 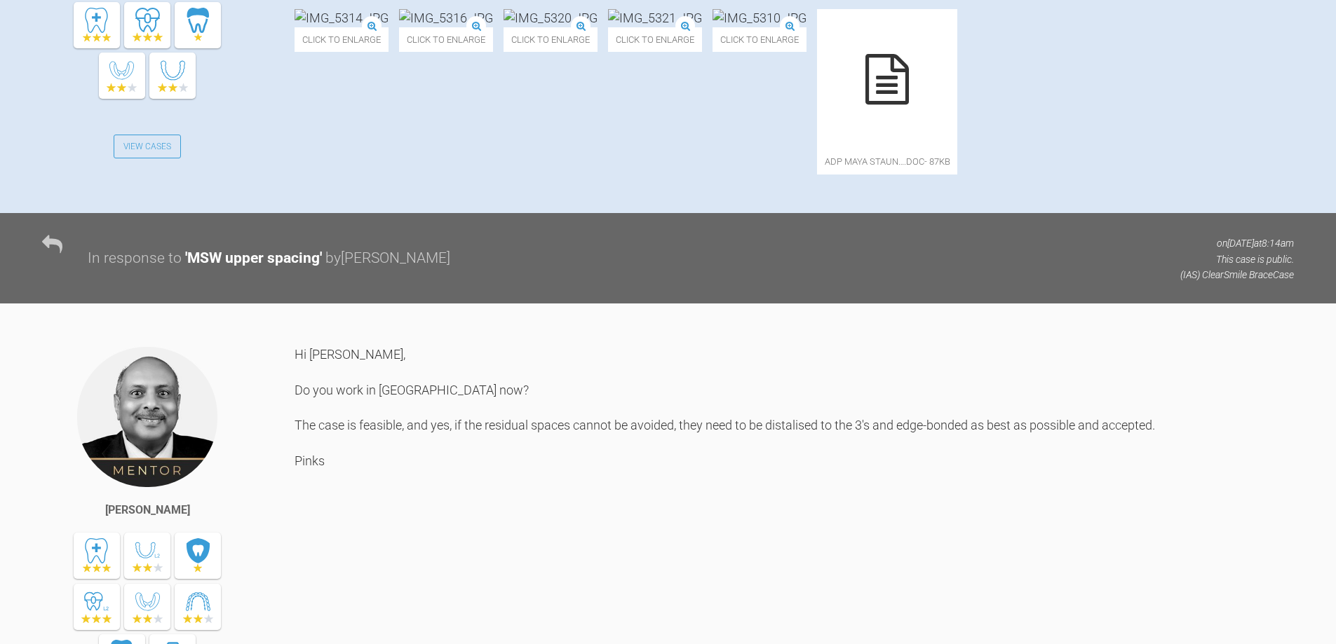 What do you see at coordinates (1237, 259) in the screenshot?
I see `p: This case is public.` at bounding box center [1237, 259].